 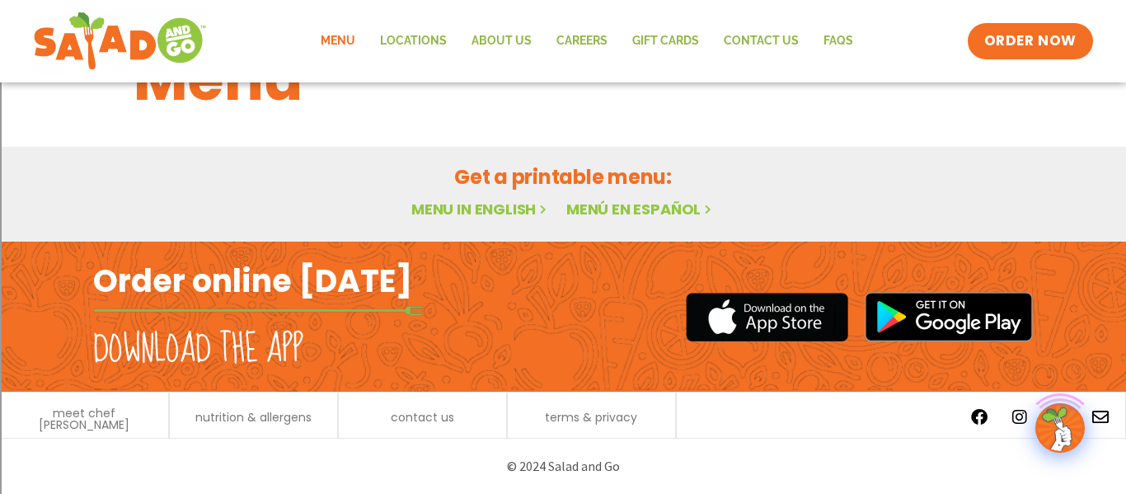 What do you see at coordinates (120, 41) in the screenshot?
I see `img: new-SAG-logo-768×292` at bounding box center [120, 41].